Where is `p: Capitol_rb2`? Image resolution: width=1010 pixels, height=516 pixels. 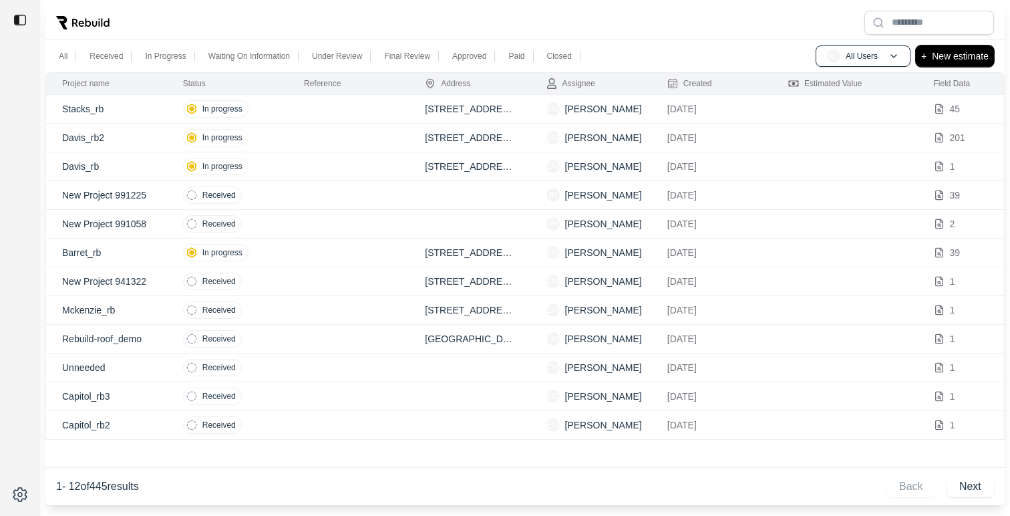 p: Capitol_rb2 is located at coordinates (106, 425).